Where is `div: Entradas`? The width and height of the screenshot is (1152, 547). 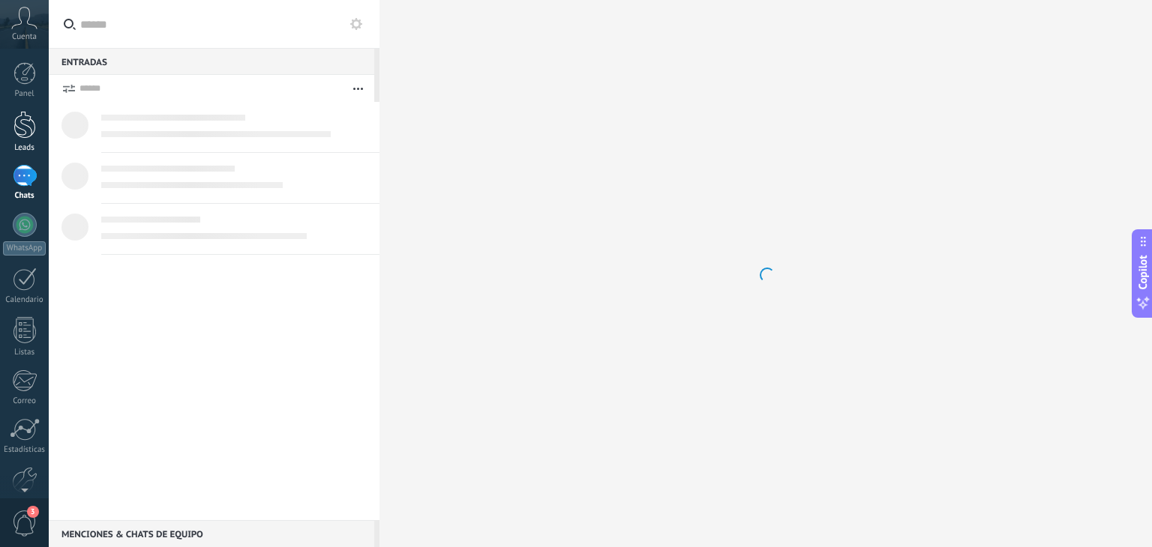
div: Entradas is located at coordinates (211, 61).